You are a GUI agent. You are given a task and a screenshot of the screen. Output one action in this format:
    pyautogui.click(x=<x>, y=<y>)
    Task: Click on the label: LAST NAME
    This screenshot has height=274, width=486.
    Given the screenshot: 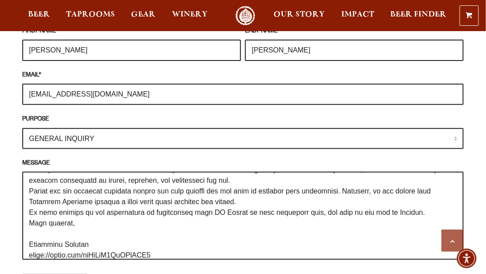 What is the action you would take?
    pyautogui.click(x=354, y=32)
    